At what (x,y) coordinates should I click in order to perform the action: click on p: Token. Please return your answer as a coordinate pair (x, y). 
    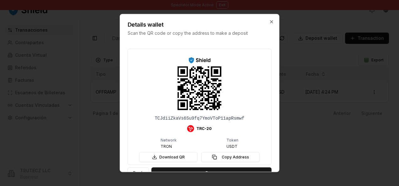
    Looking at the image, I should click on (232, 140).